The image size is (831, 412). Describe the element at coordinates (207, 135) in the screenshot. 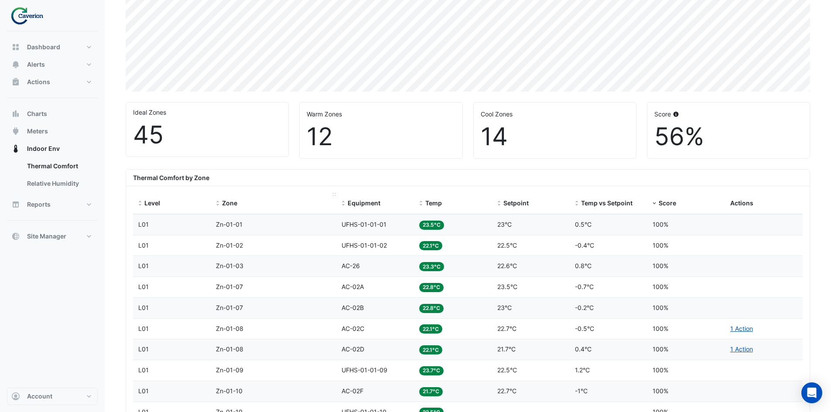

I see `div: 45` at that location.